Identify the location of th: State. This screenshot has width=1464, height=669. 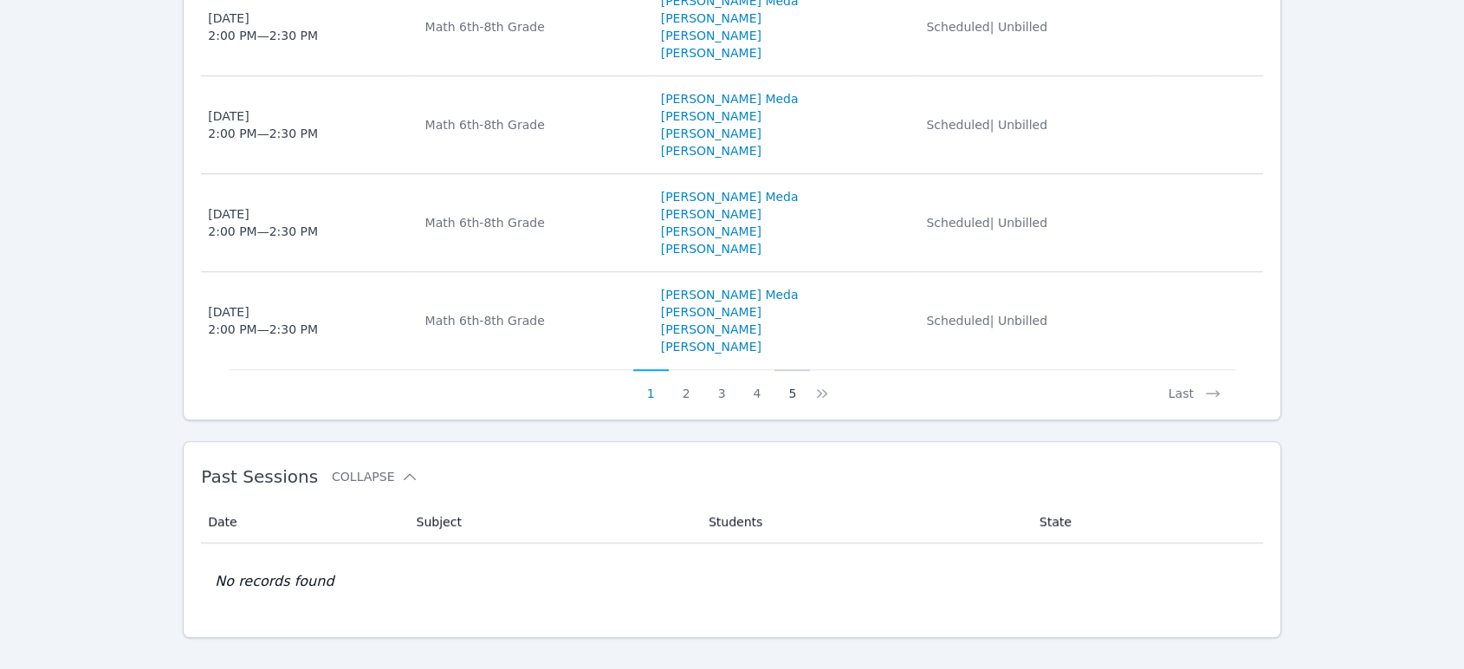
(1146, 521).